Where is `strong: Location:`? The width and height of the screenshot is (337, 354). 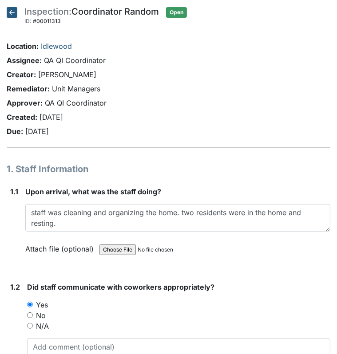
strong: Location: is located at coordinates (23, 46).